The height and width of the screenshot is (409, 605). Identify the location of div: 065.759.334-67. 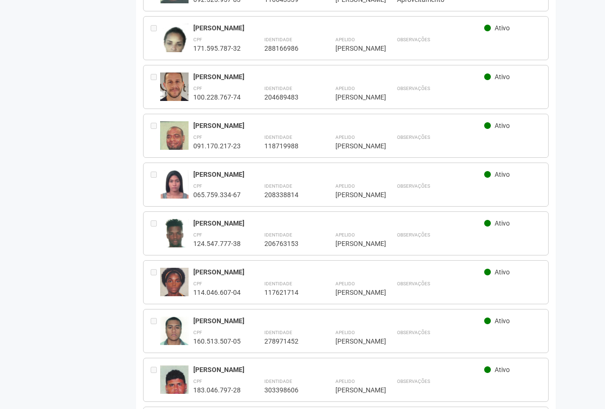
(217, 195).